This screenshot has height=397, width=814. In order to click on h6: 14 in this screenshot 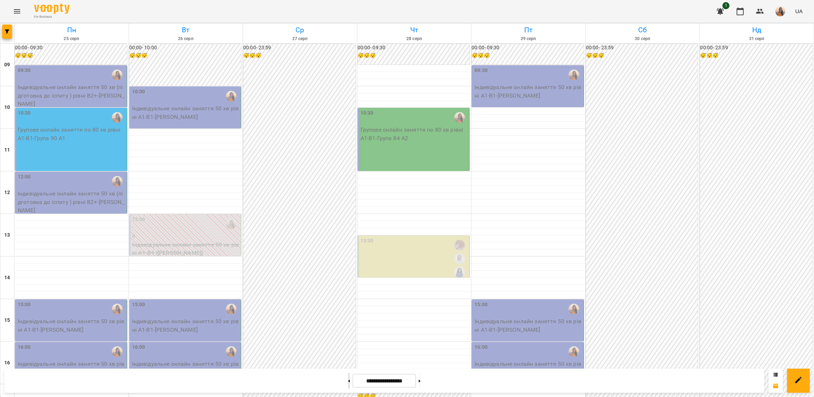, I will do `click(7, 278)`.